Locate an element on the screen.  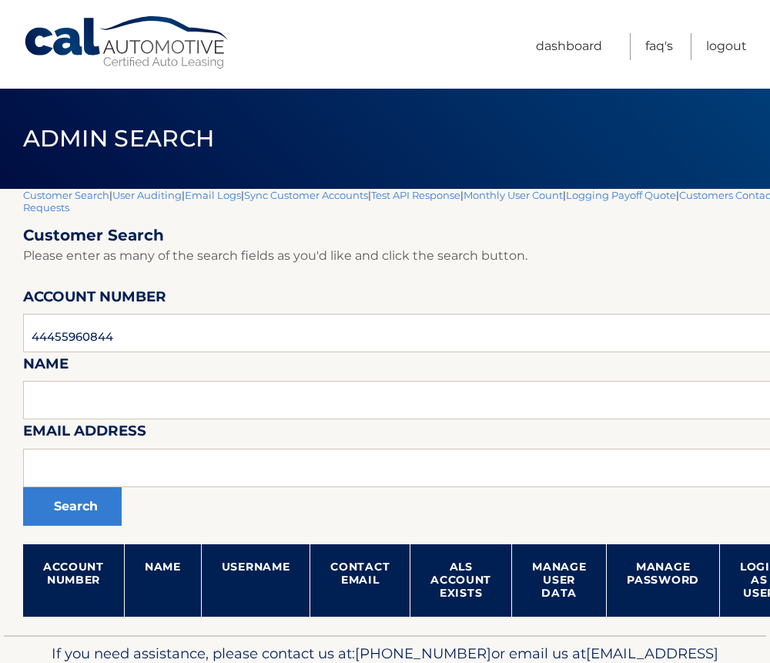
th: Name is located at coordinates (163, 580).